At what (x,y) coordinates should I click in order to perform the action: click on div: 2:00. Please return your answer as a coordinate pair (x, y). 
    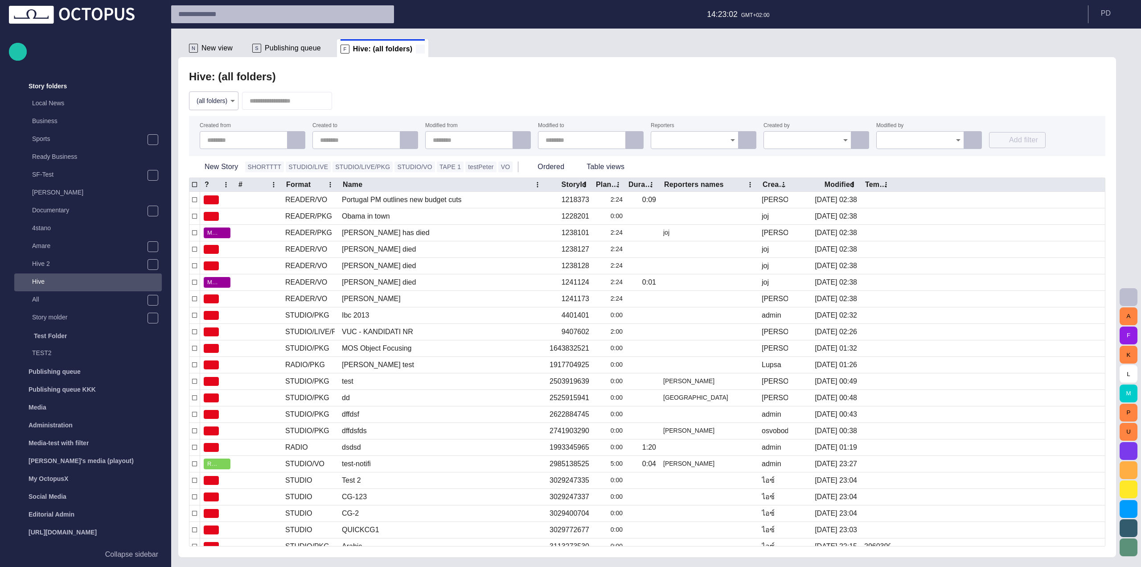
    Looking at the image, I should click on (609, 332).